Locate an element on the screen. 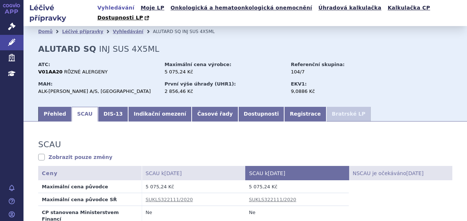 This screenshot has height=221, width=467. a: Indikační omezení is located at coordinates (160, 114).